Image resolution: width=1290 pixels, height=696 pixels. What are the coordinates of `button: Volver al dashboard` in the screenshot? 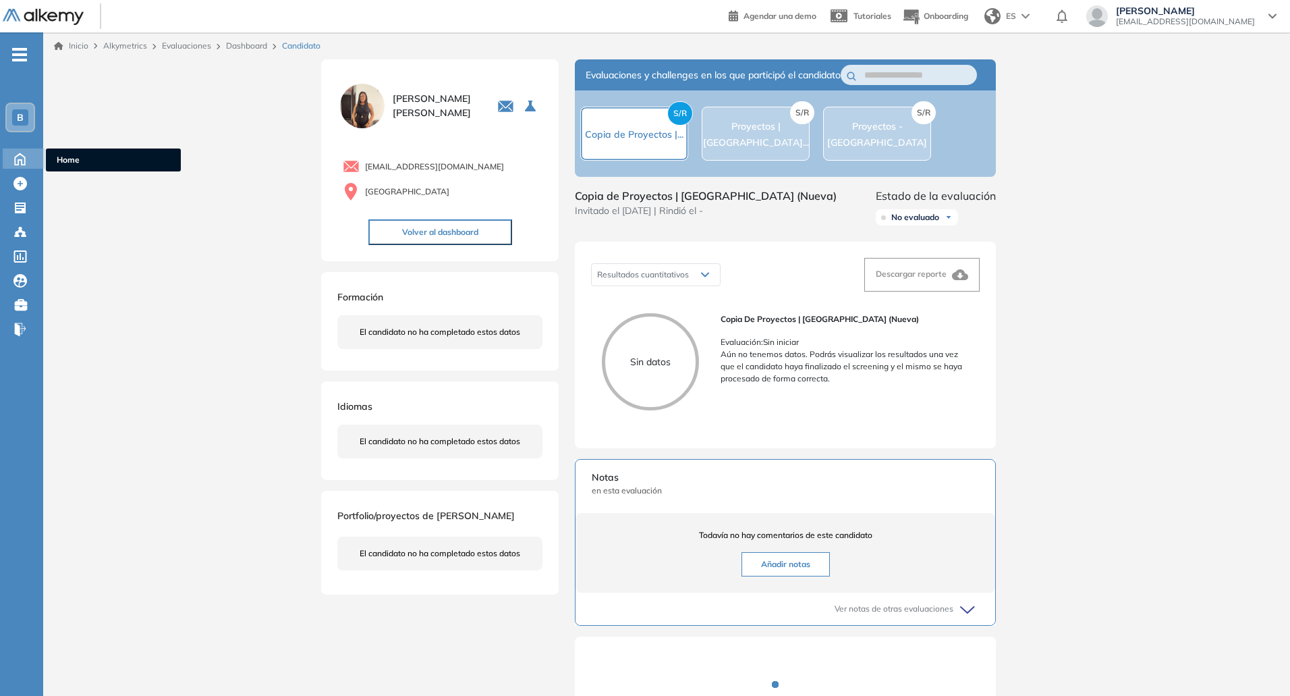 It's located at (440, 232).